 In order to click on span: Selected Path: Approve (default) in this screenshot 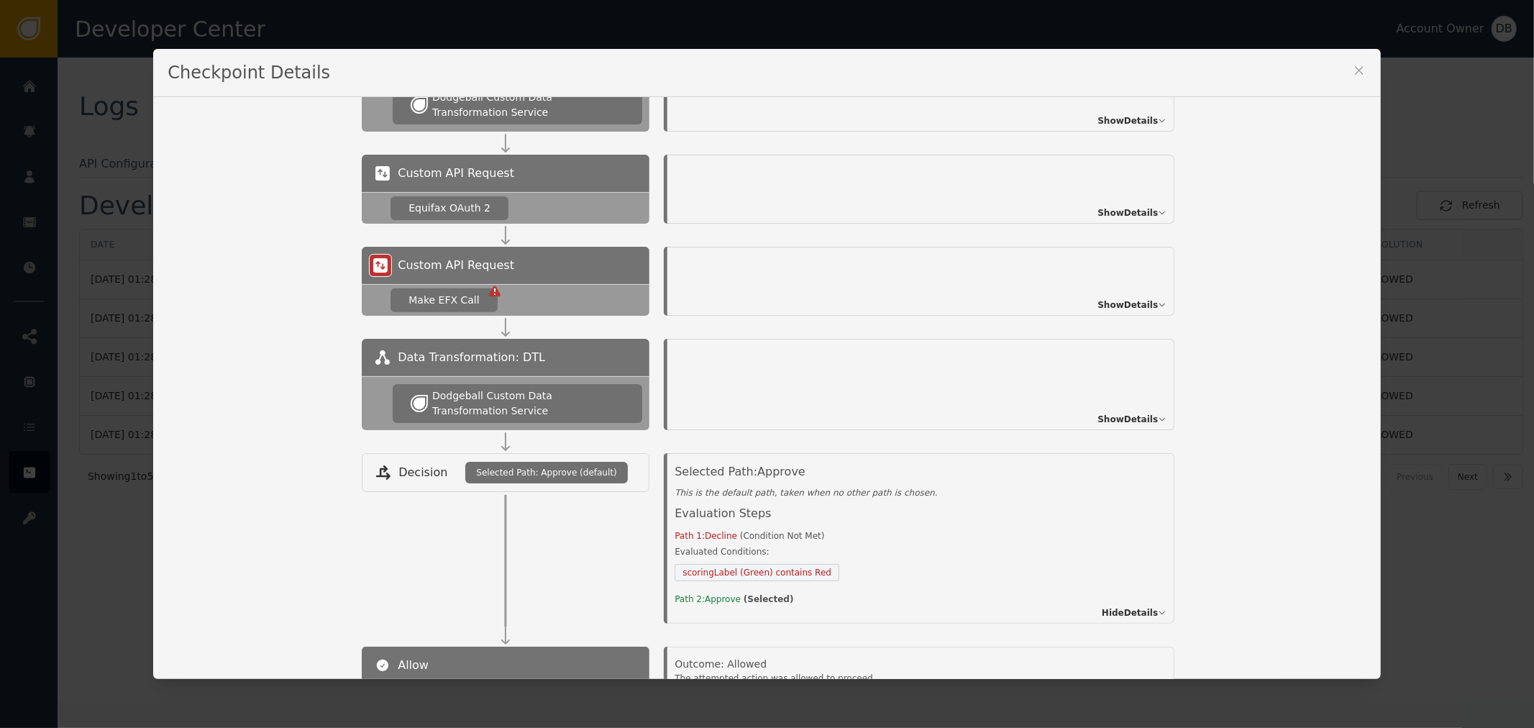, I will do `click(546, 473)`.